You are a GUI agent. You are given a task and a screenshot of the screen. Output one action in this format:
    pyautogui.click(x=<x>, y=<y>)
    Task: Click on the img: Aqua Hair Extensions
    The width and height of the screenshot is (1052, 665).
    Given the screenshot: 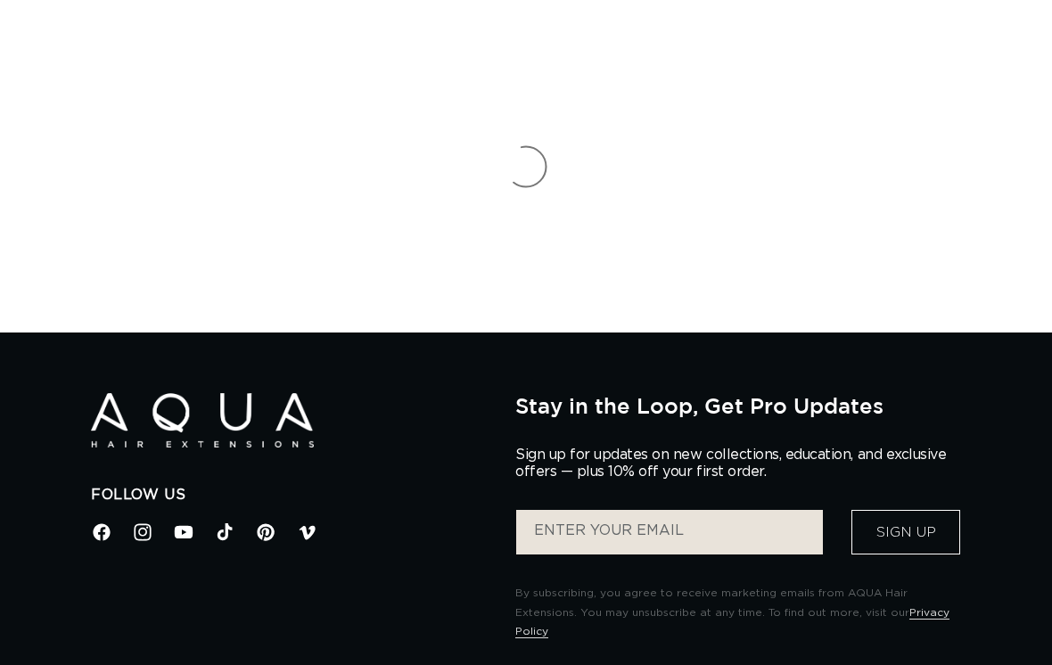 What is the action you would take?
    pyautogui.click(x=202, y=420)
    